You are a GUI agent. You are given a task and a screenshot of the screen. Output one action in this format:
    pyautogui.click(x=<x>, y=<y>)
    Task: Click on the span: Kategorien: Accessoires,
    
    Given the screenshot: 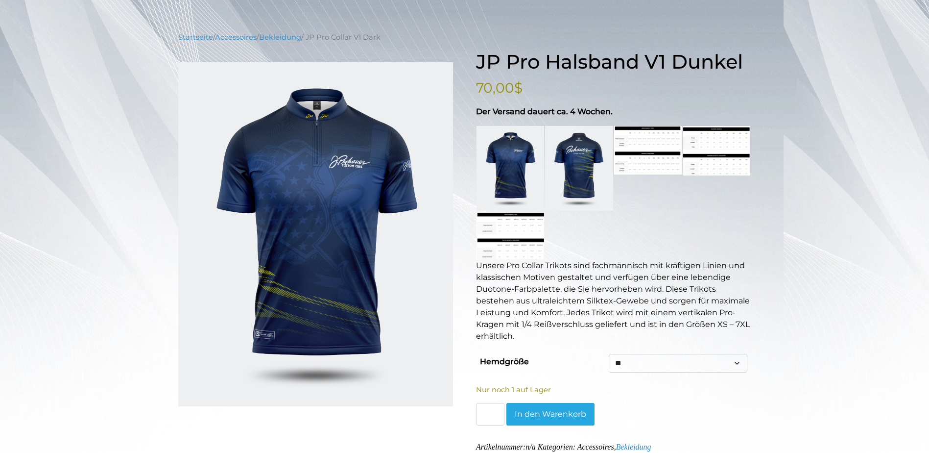 What is the action you would take?
    pyautogui.click(x=595, y=446)
    